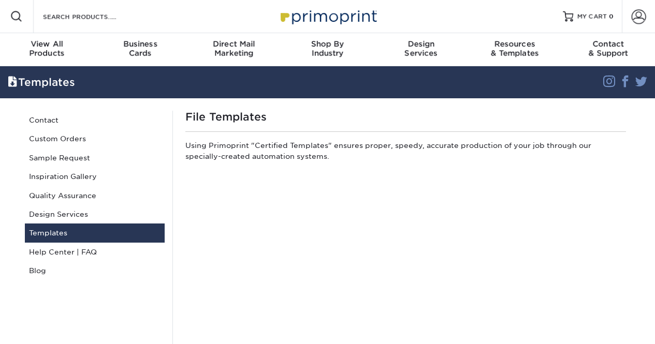 This screenshot has width=655, height=344. Describe the element at coordinates (95, 158) in the screenshot. I see `a: Sample Request` at that location.